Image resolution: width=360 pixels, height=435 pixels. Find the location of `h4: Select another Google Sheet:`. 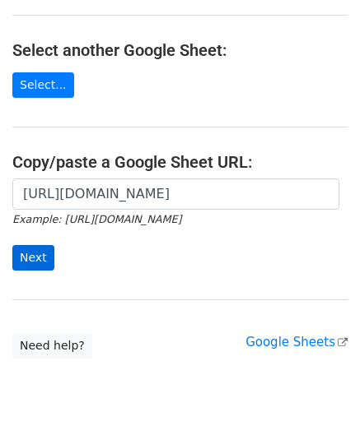

h4: Select another Google Sheet: is located at coordinates (179, 50).